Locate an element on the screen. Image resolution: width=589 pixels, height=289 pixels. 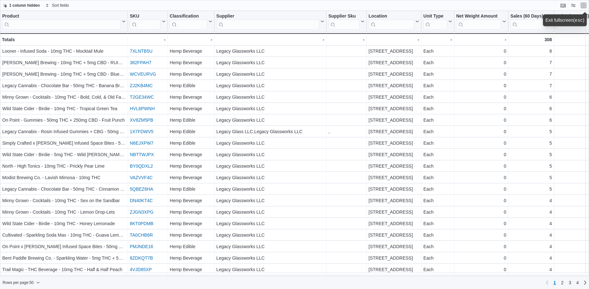
a: TA0CHB6R is located at coordinates (141, 235).